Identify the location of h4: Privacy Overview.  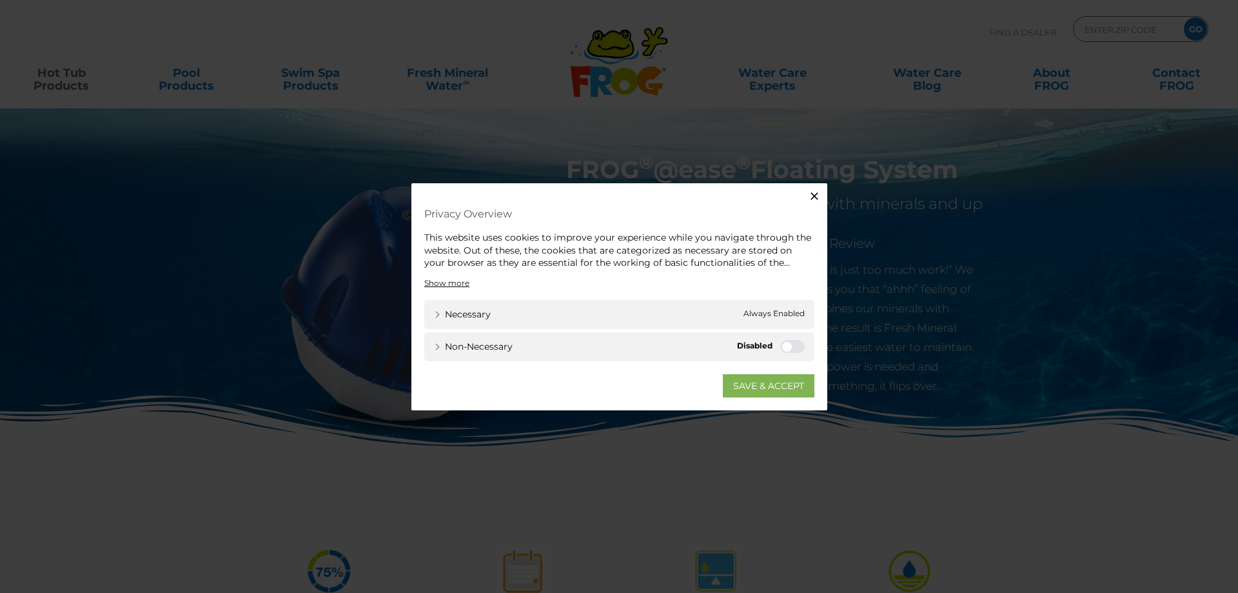
(619, 213).